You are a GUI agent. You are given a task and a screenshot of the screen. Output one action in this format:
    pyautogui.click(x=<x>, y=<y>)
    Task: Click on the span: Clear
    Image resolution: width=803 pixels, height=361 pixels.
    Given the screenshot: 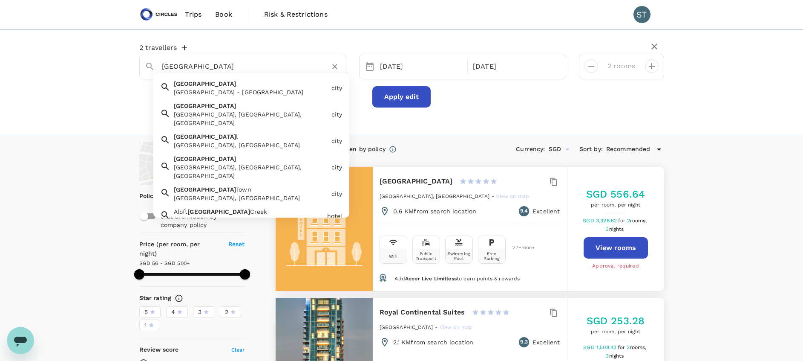 What is the action you would take?
    pyautogui.click(x=238, y=349)
    